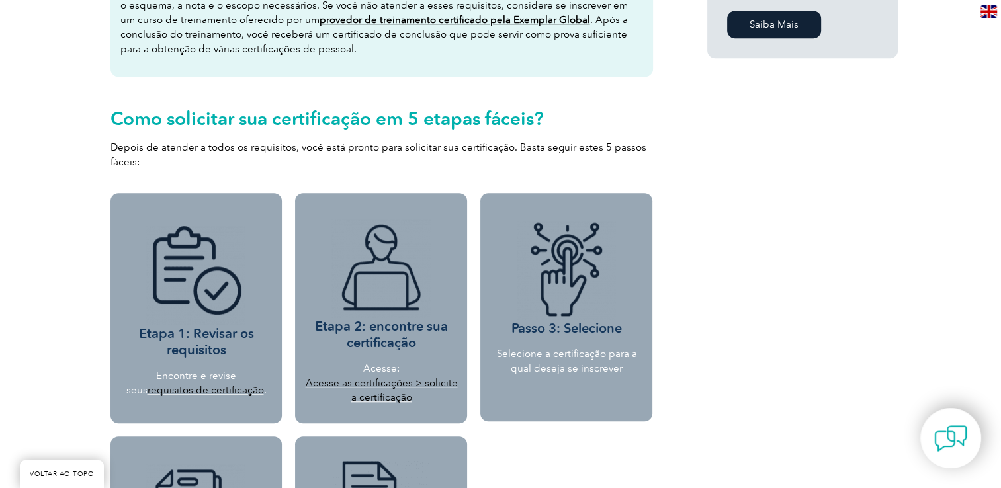 This screenshot has width=1001, height=488. What do you see at coordinates (62, 474) in the screenshot?
I see `a: VOLTAR AO TOPO` at bounding box center [62, 474].